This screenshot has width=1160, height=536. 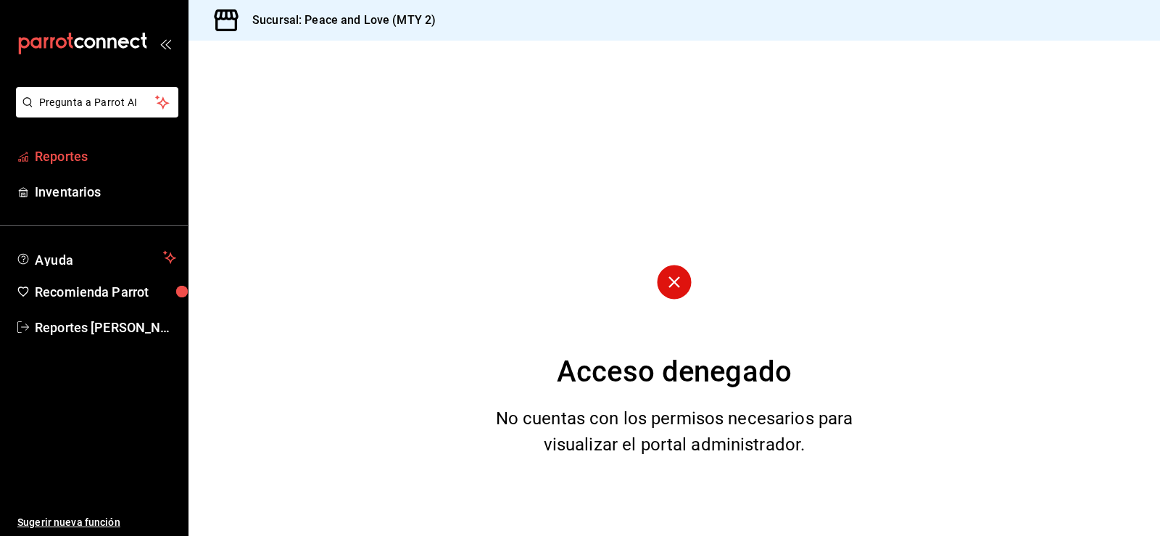 What do you see at coordinates (674, 431) in the screenshot?
I see `div: No cuentas con los permisos necesarios para visualizar el portal administrador.` at bounding box center [674, 431].